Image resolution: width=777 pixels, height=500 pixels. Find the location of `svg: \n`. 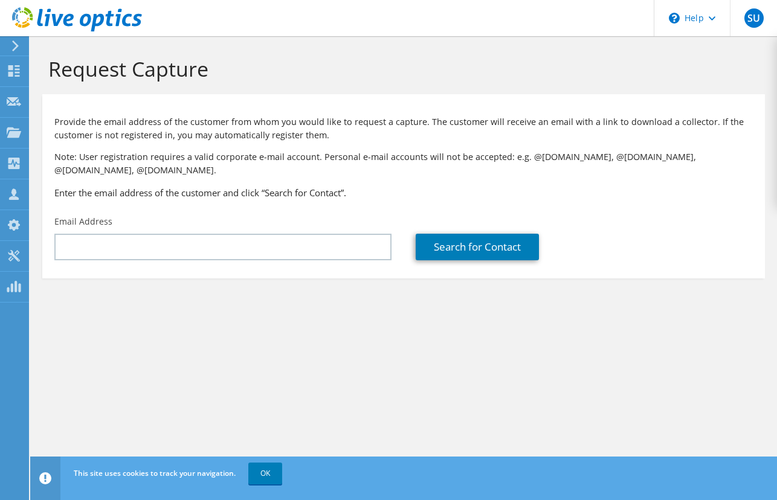

svg: \n is located at coordinates (675, 18).